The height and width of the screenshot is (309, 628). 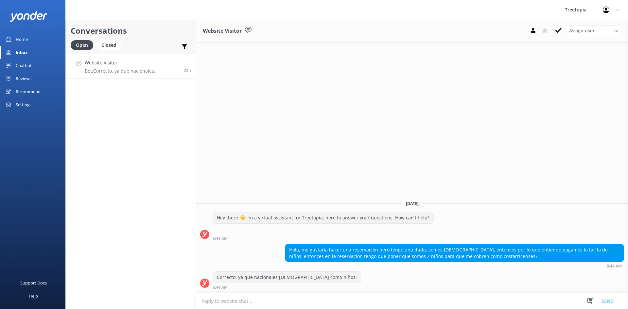 What do you see at coordinates (582, 31) in the screenshot?
I see `span: Assign user` at bounding box center [582, 31].